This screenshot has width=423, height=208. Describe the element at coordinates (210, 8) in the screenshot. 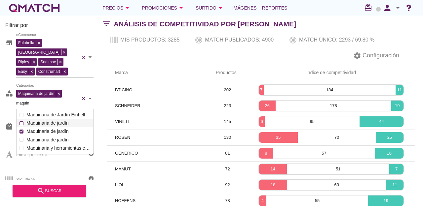

I see `div: Surtido` at that location.